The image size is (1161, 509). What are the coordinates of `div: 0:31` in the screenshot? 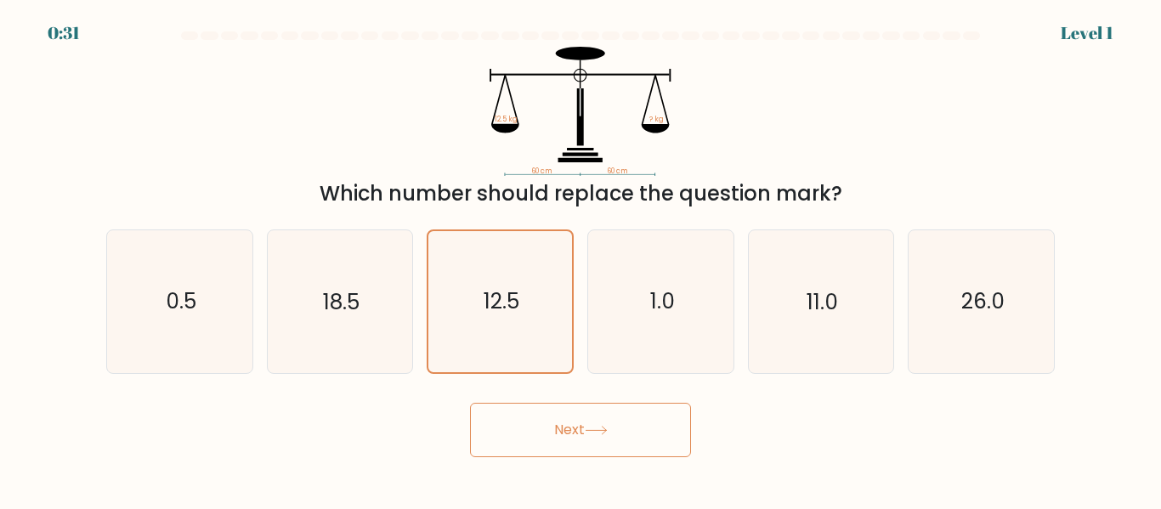 It's located at (64, 33).